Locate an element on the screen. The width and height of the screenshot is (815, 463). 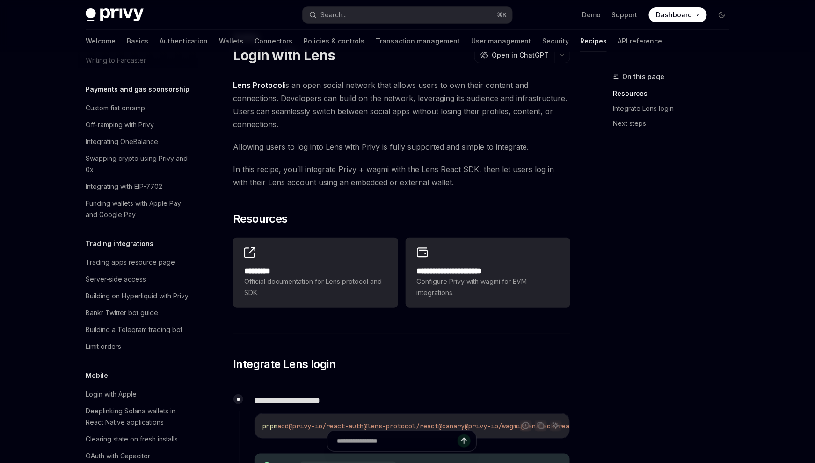
a: Integrating OneBalance is located at coordinates (138, 142).